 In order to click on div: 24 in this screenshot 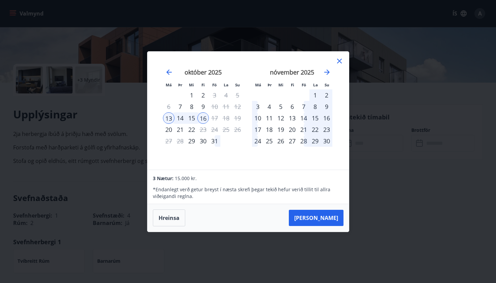, I will do `click(258, 141)`.